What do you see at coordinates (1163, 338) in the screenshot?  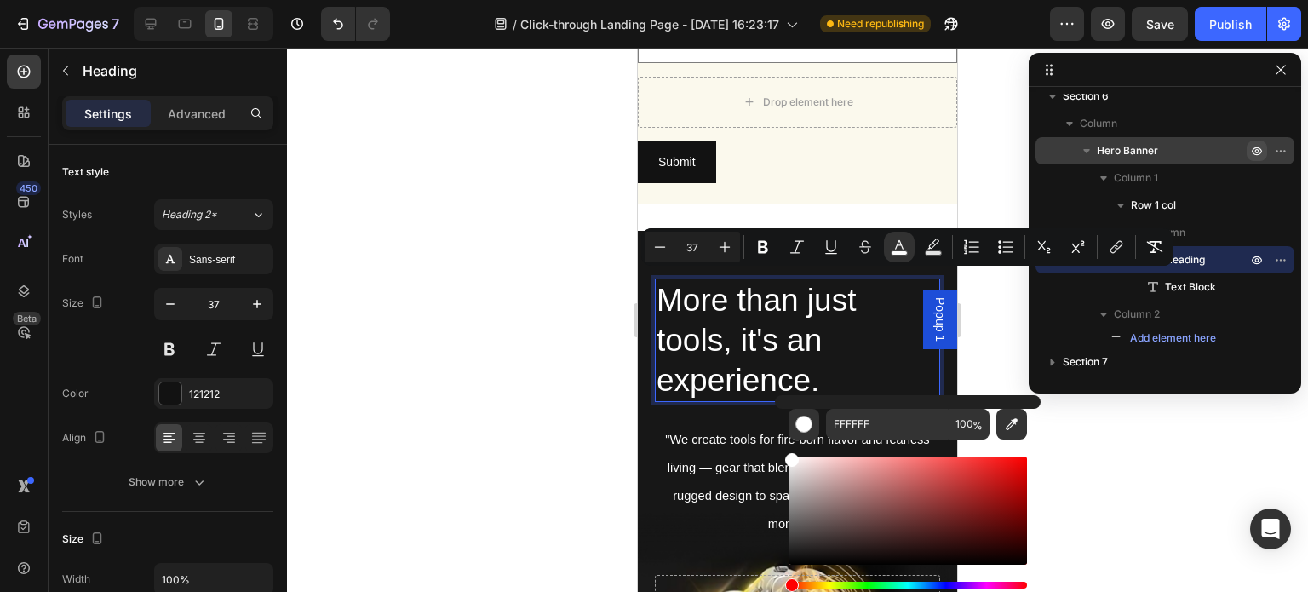 I see `button: Add element here` at bounding box center [1163, 338].